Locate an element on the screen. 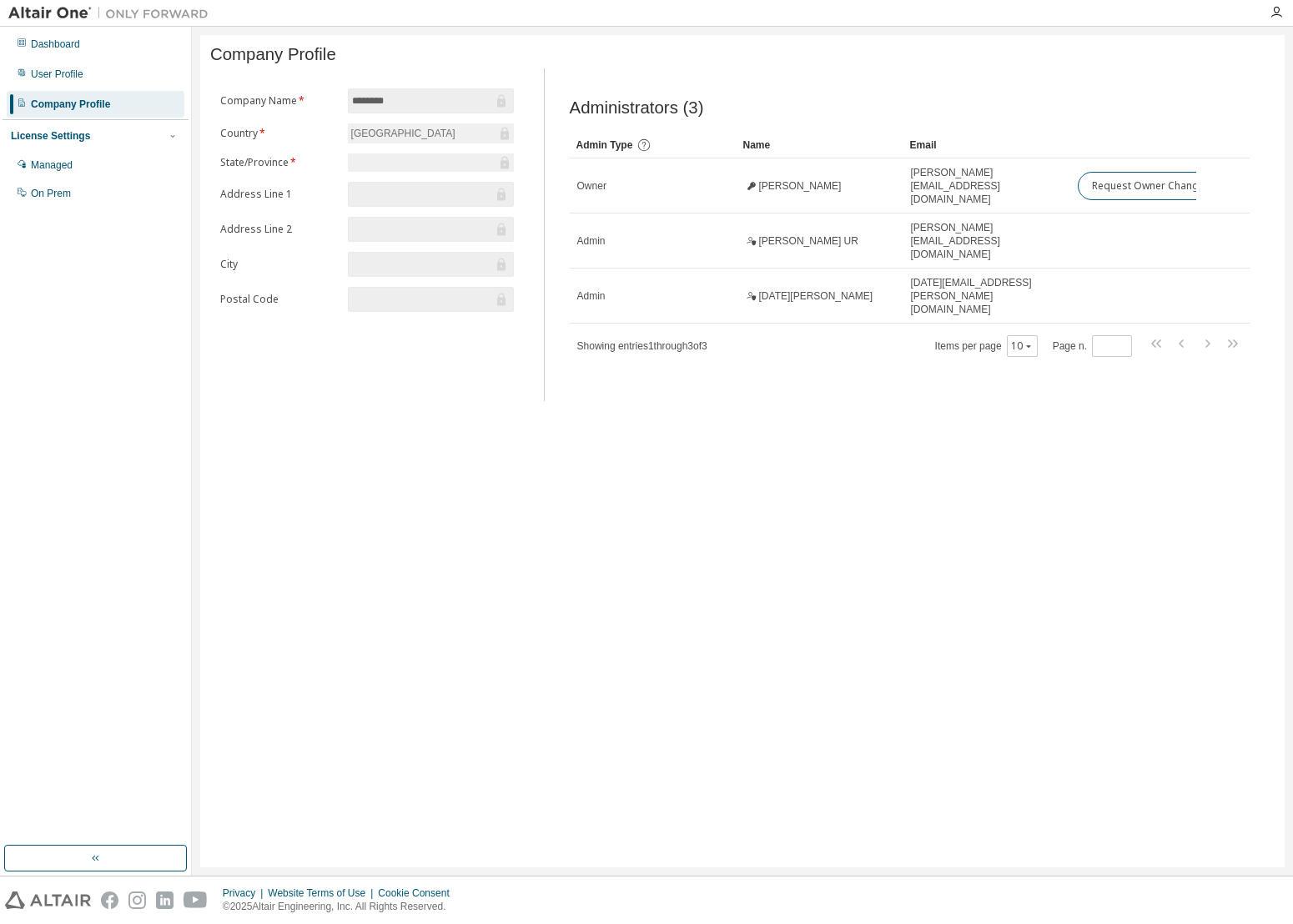  img: facebook.svg is located at coordinates (110, 901).